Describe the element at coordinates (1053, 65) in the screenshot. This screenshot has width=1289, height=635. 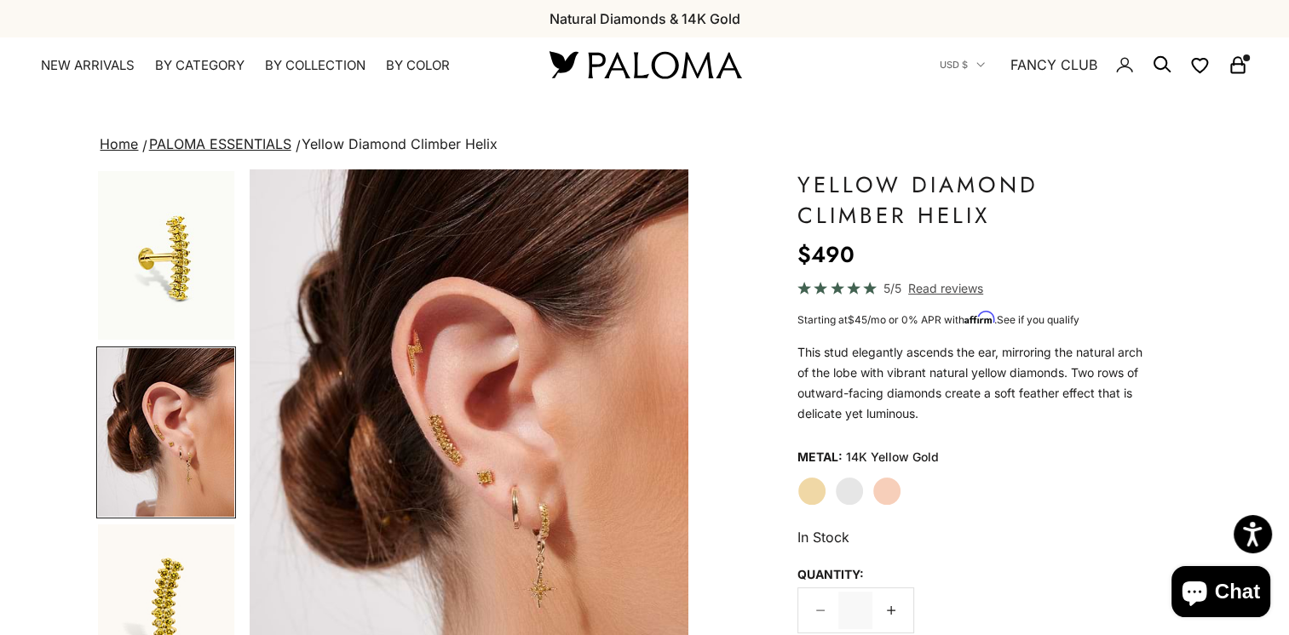
I see `a: FANCY CLUB` at that location.